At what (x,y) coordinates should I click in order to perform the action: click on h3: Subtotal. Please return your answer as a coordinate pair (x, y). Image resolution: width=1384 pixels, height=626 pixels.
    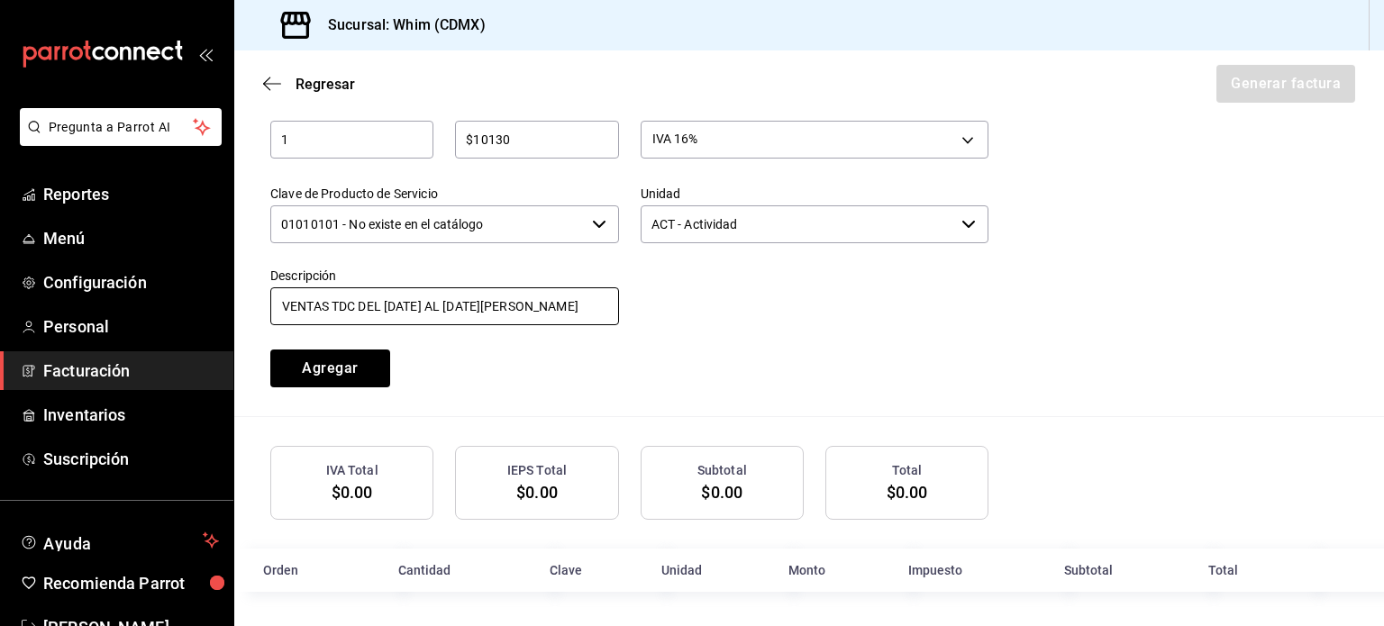
    Looking at the image, I should click on (722, 471).